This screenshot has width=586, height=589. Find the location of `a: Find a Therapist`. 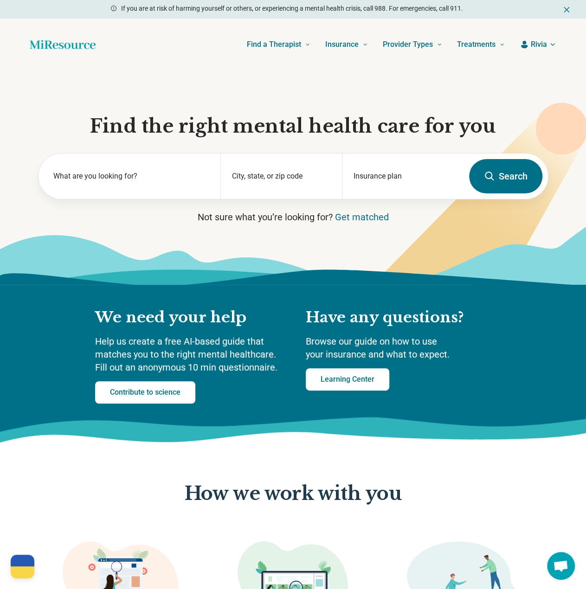

a: Find a Therapist is located at coordinates (278, 45).